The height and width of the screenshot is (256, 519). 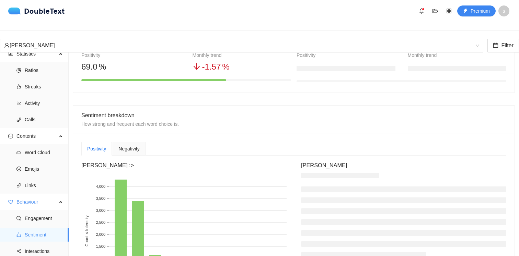 What do you see at coordinates (465, 11) in the screenshot?
I see `span: thunderbolt` at bounding box center [465, 11].